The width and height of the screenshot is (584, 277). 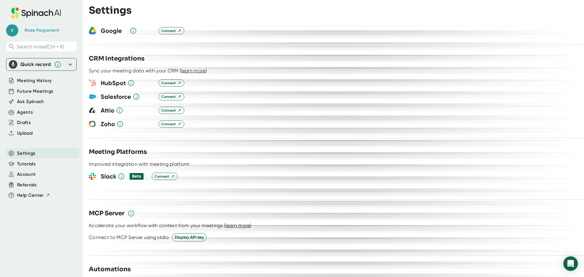 What do you see at coordinates (26, 153) in the screenshot?
I see `button: Settings` at bounding box center [26, 153].